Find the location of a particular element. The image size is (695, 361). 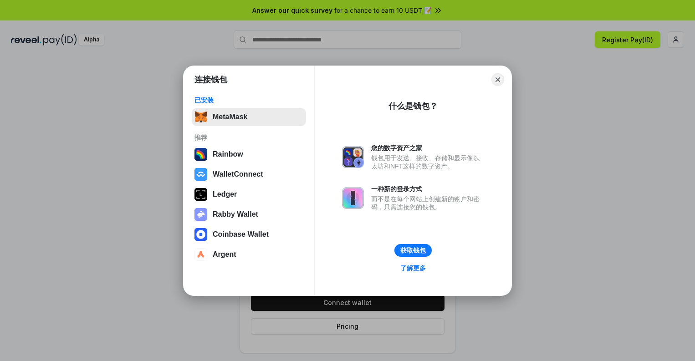

div: 什么是钱包？ is located at coordinates (413, 106).